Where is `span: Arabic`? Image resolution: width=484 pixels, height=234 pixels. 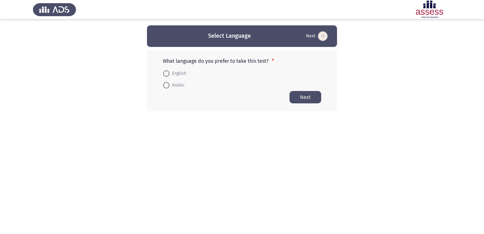 span: Arabic is located at coordinates (177, 85).